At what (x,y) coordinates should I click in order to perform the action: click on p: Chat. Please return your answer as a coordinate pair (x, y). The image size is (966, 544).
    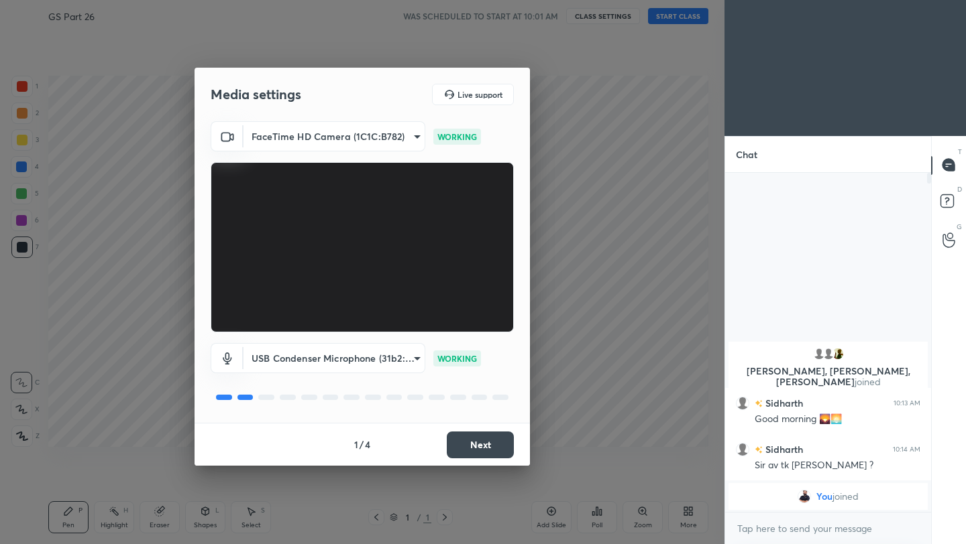
    Looking at the image, I should click on (746, 154).